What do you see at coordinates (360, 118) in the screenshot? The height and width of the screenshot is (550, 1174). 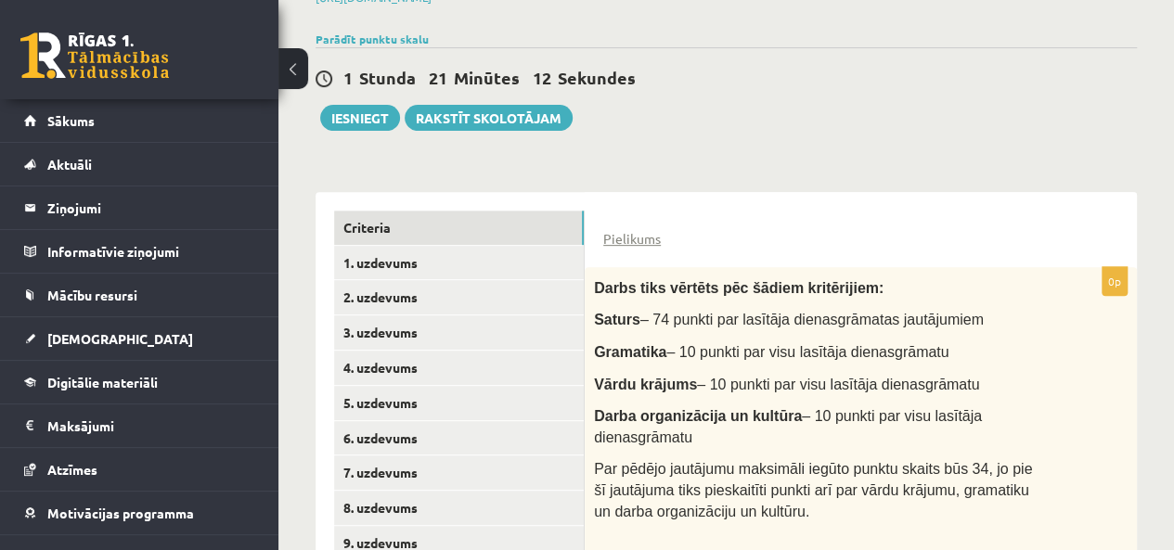 I see `button: Iesniegt` at bounding box center [360, 118].